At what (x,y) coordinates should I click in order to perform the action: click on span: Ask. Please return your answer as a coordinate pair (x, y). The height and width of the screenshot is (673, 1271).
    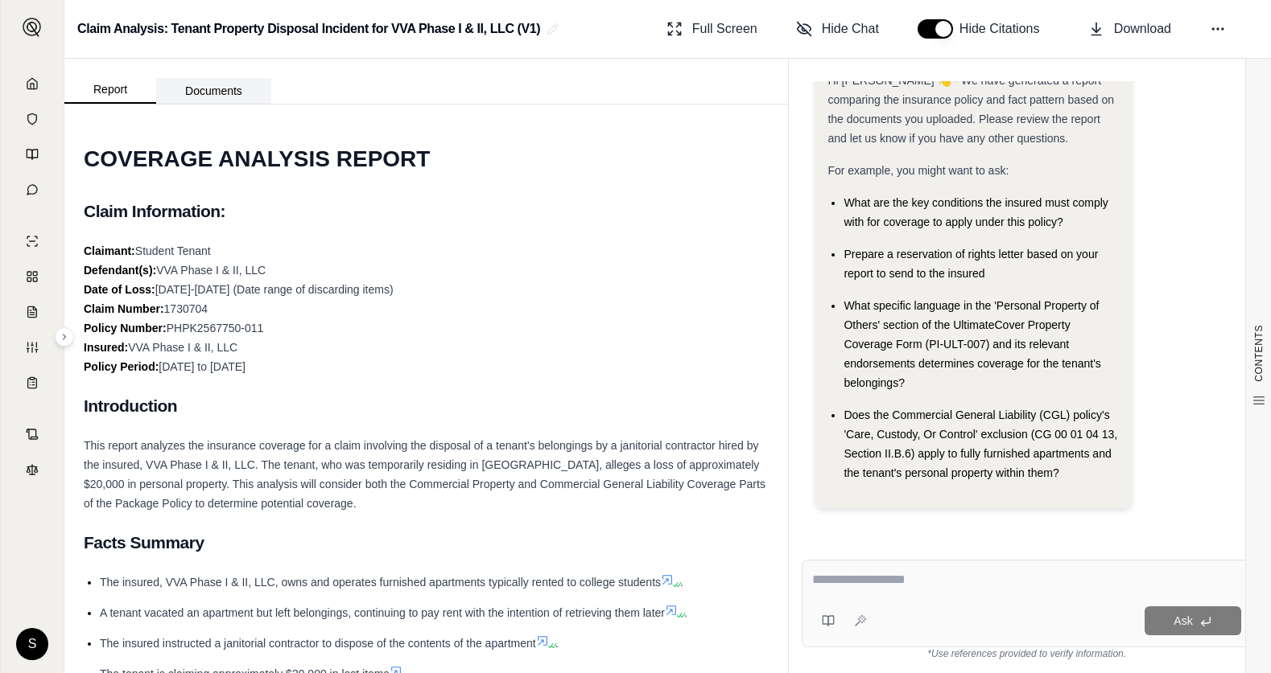
    Looking at the image, I should click on (1182, 621).